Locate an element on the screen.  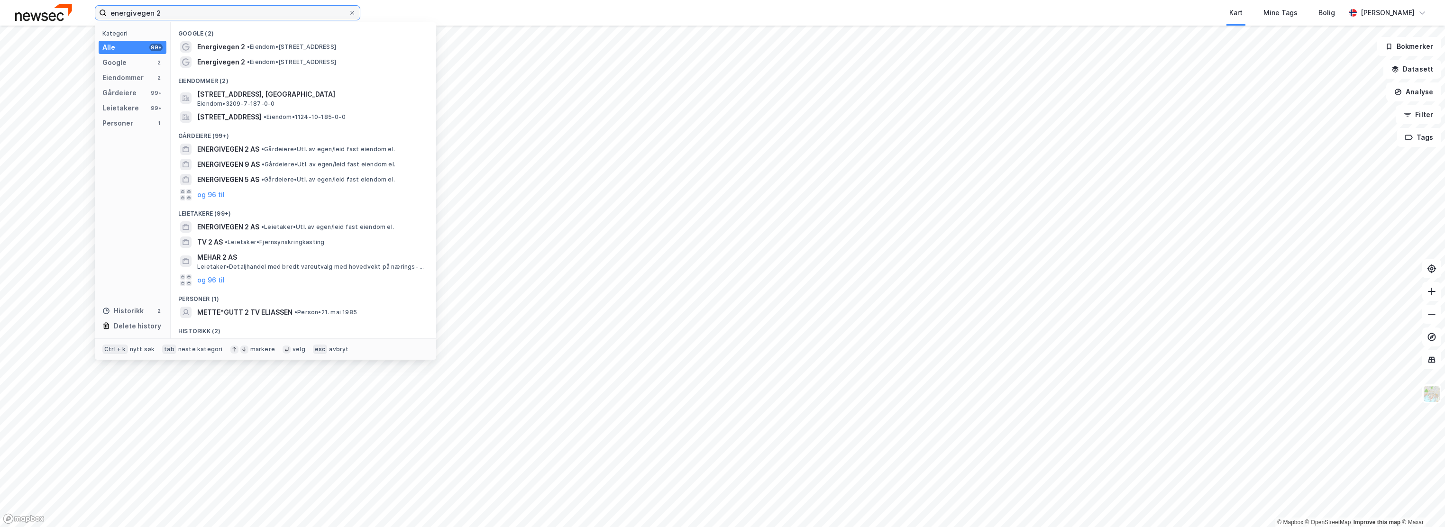
span: METTE*GUTT 2 TV ELIASSEN is located at coordinates (245, 312).